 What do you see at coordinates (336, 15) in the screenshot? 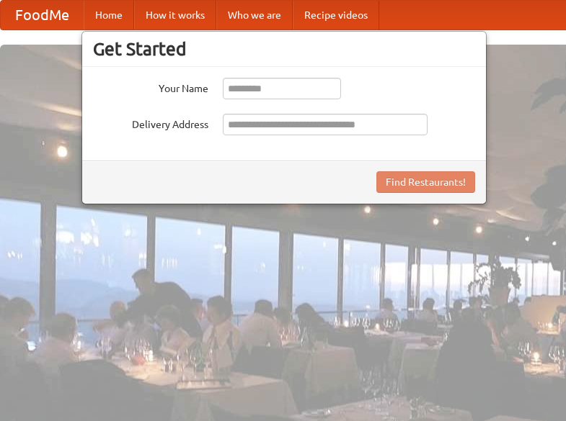
I see `a: Recipe videos` at bounding box center [336, 15].